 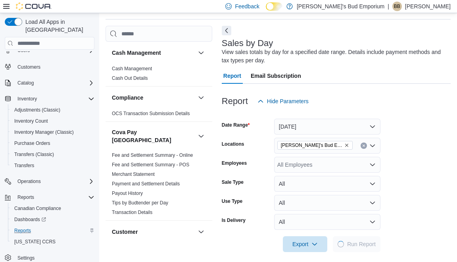 I want to click on button: Export, so click(x=305, y=244).